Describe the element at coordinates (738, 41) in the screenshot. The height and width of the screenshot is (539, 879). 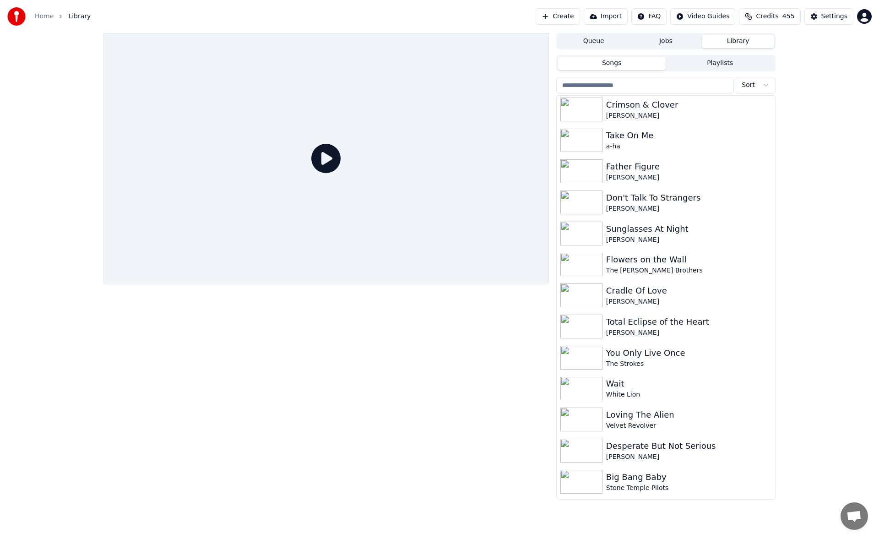
I see `button: Library` at that location.